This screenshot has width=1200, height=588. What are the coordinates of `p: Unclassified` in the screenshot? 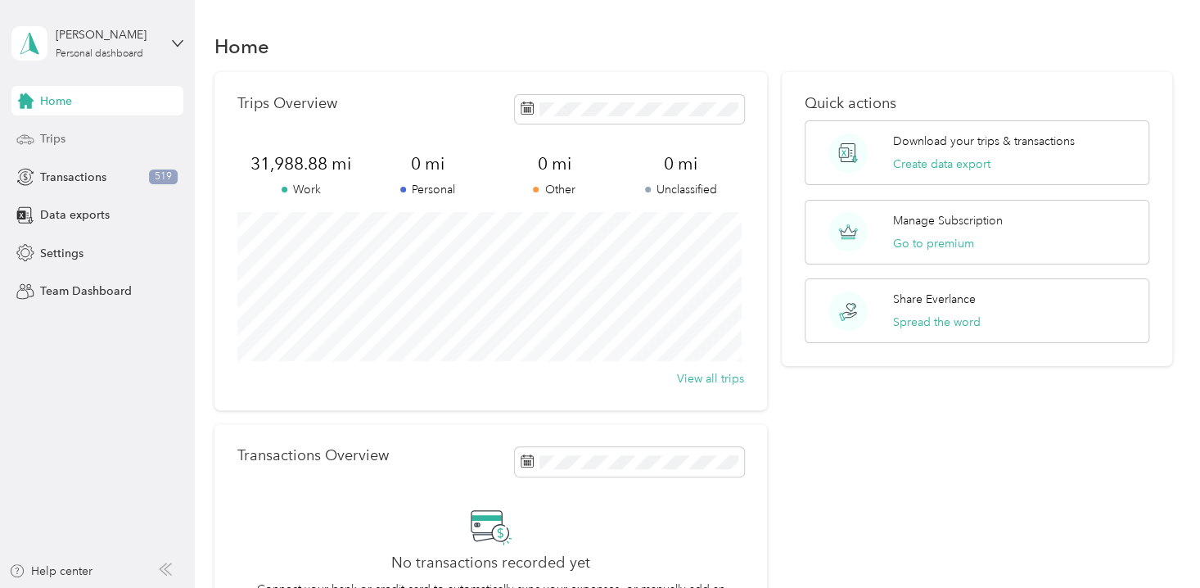 It's located at (680, 189).